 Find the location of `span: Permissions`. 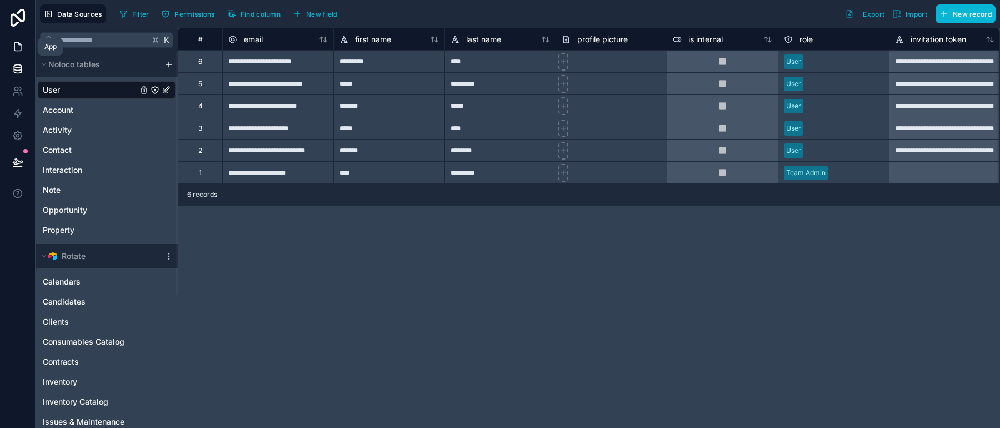

span: Permissions is located at coordinates (194, 14).